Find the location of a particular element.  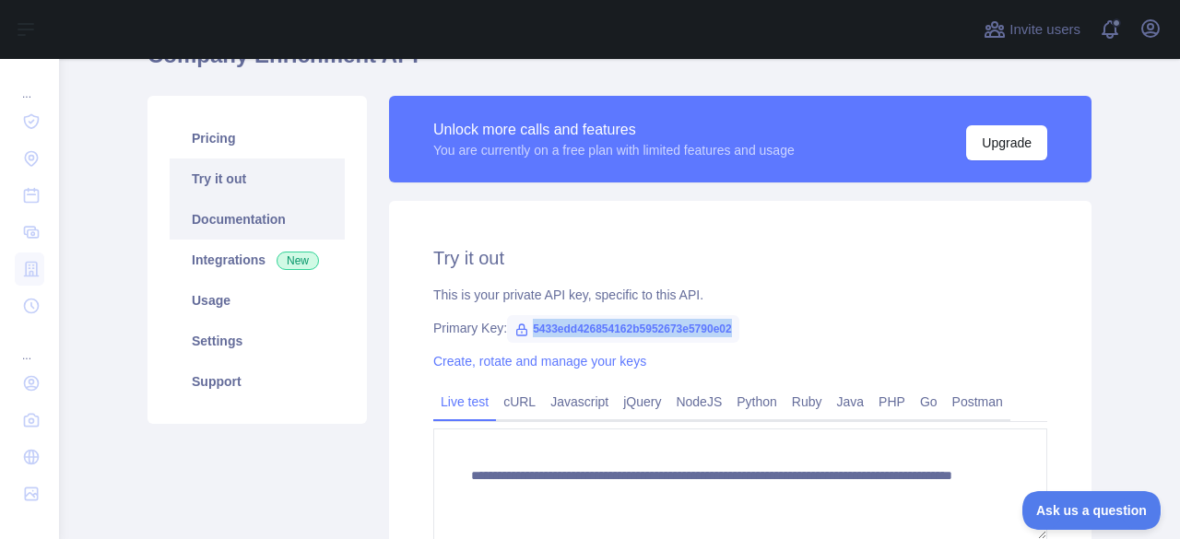

a: Java is located at coordinates (851, 402).